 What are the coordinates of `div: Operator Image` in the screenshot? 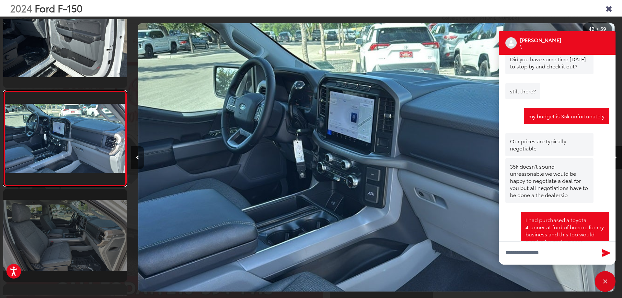 It's located at (511, 43).